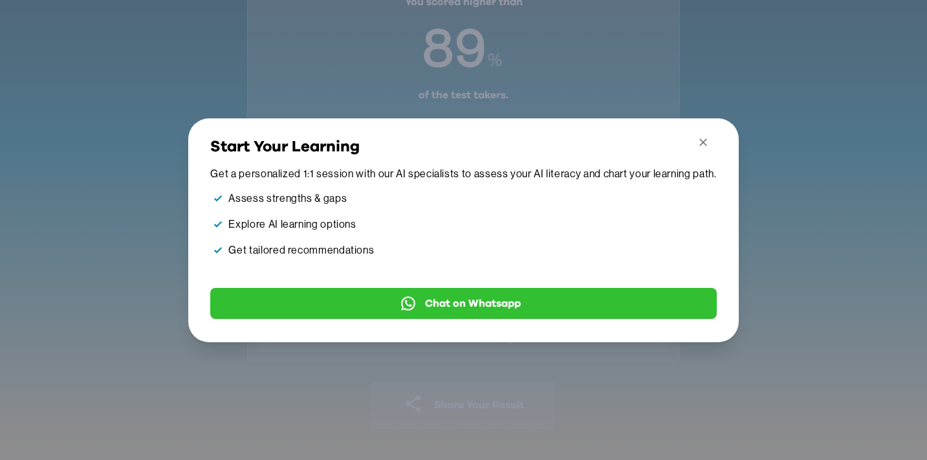 This screenshot has width=927, height=460. What do you see at coordinates (180, 80) in the screenshot?
I see `div: Keywords by Traffic` at bounding box center [180, 80].